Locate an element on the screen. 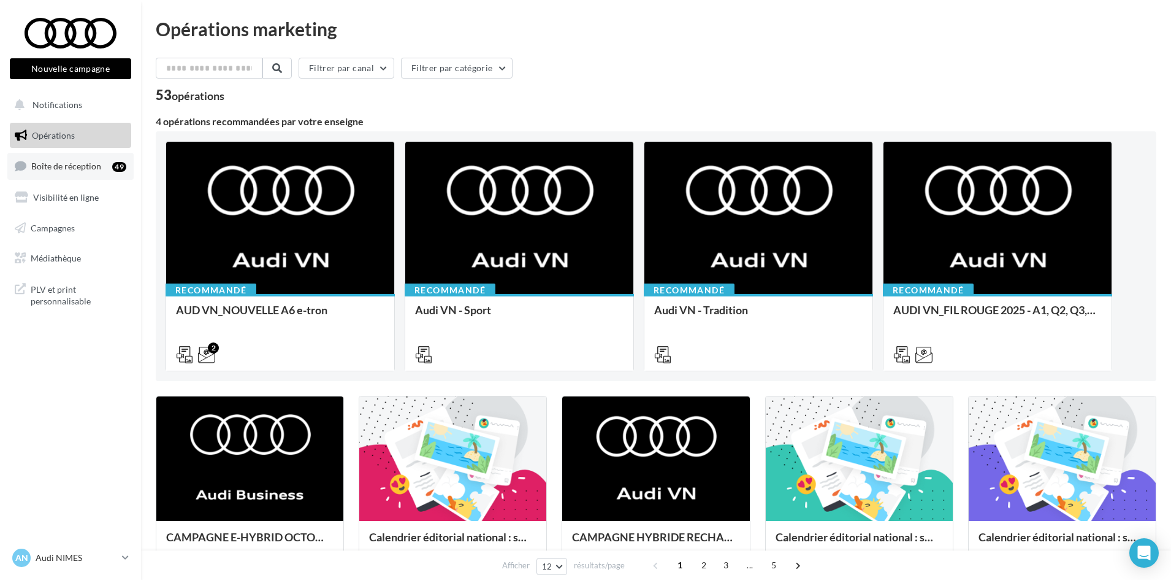  span: AN is located at coordinates (21, 557).